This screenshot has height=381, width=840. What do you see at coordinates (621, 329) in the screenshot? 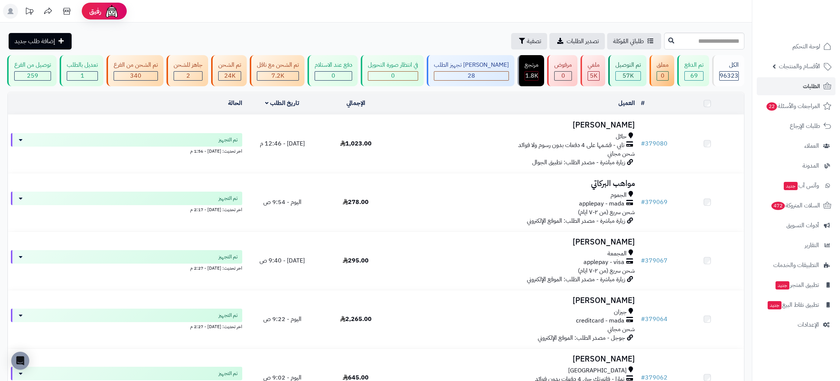
I see `span: شحن مجاني` at bounding box center [621, 329].